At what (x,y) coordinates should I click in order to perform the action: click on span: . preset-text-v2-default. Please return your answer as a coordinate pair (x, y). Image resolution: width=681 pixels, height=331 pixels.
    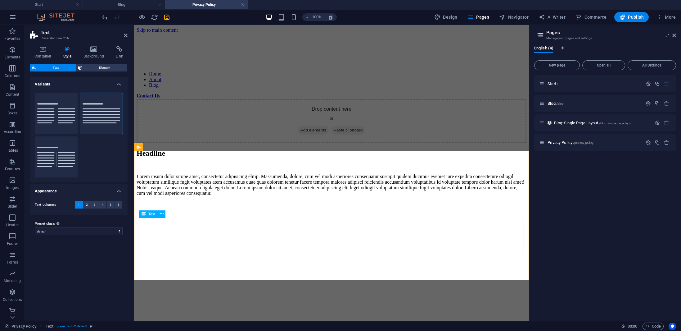
    Looking at the image, I should click on (71, 326).